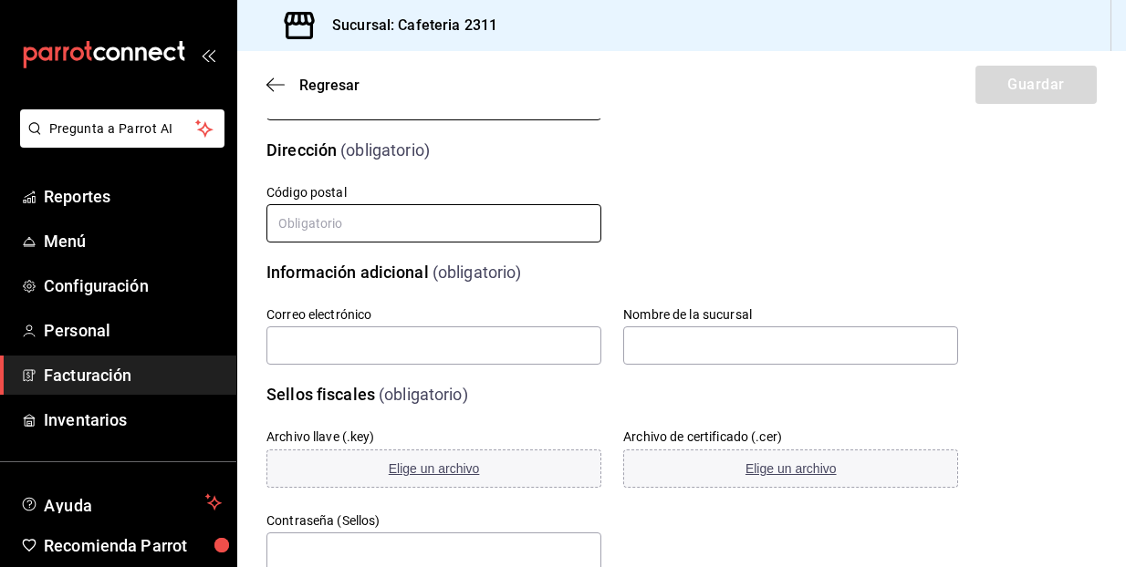 This screenshot has width=1126, height=567. What do you see at coordinates (132, 241) in the screenshot?
I see `span: Menú` at bounding box center [132, 241].